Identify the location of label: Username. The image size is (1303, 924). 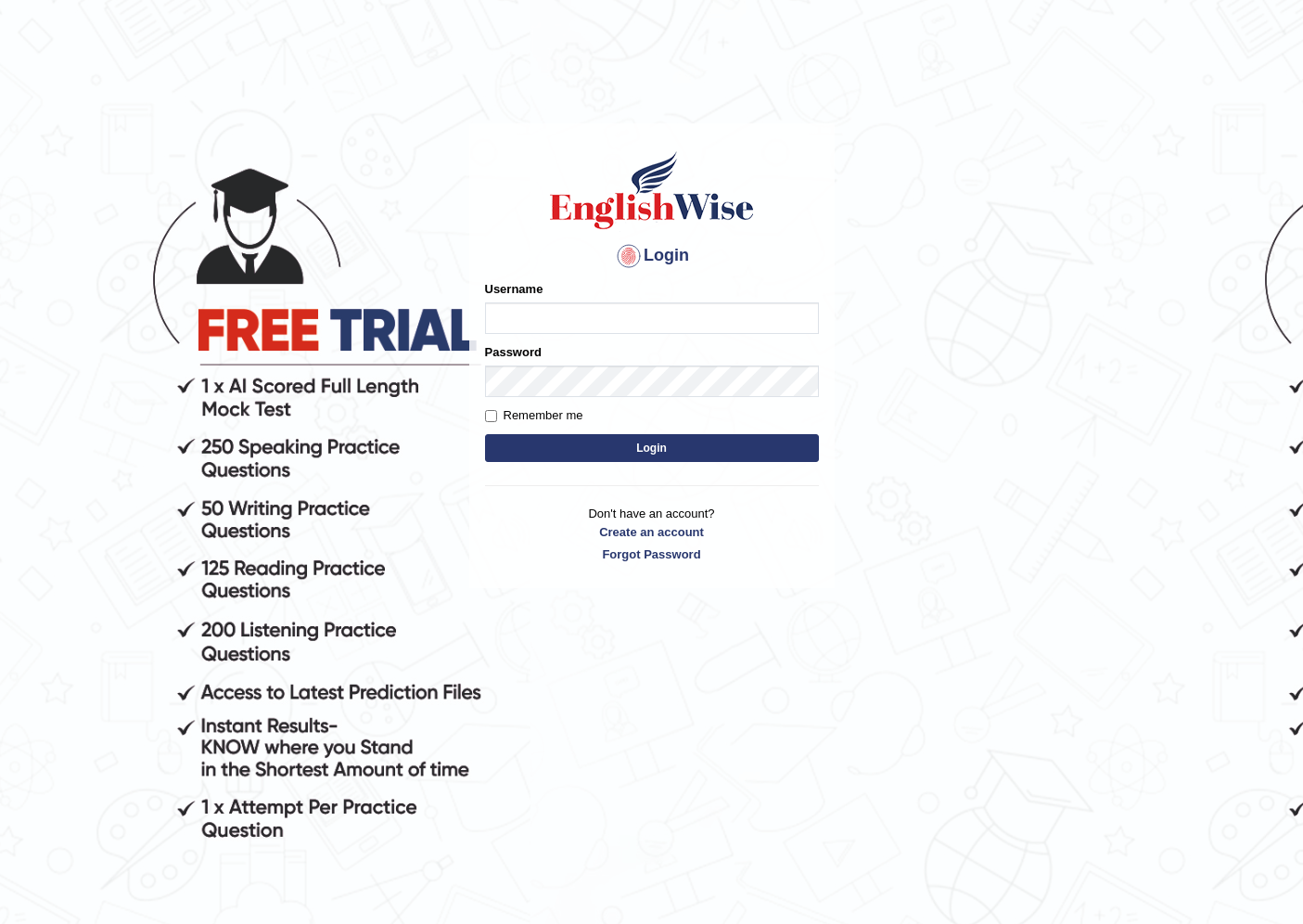
(513, 289).